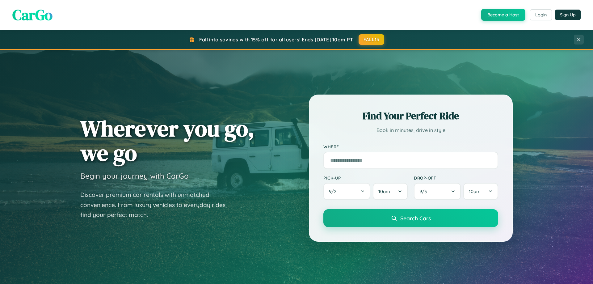 This screenshot has width=593, height=284. What do you see at coordinates (503, 15) in the screenshot?
I see `button: Become a Host` at bounding box center [503, 15].